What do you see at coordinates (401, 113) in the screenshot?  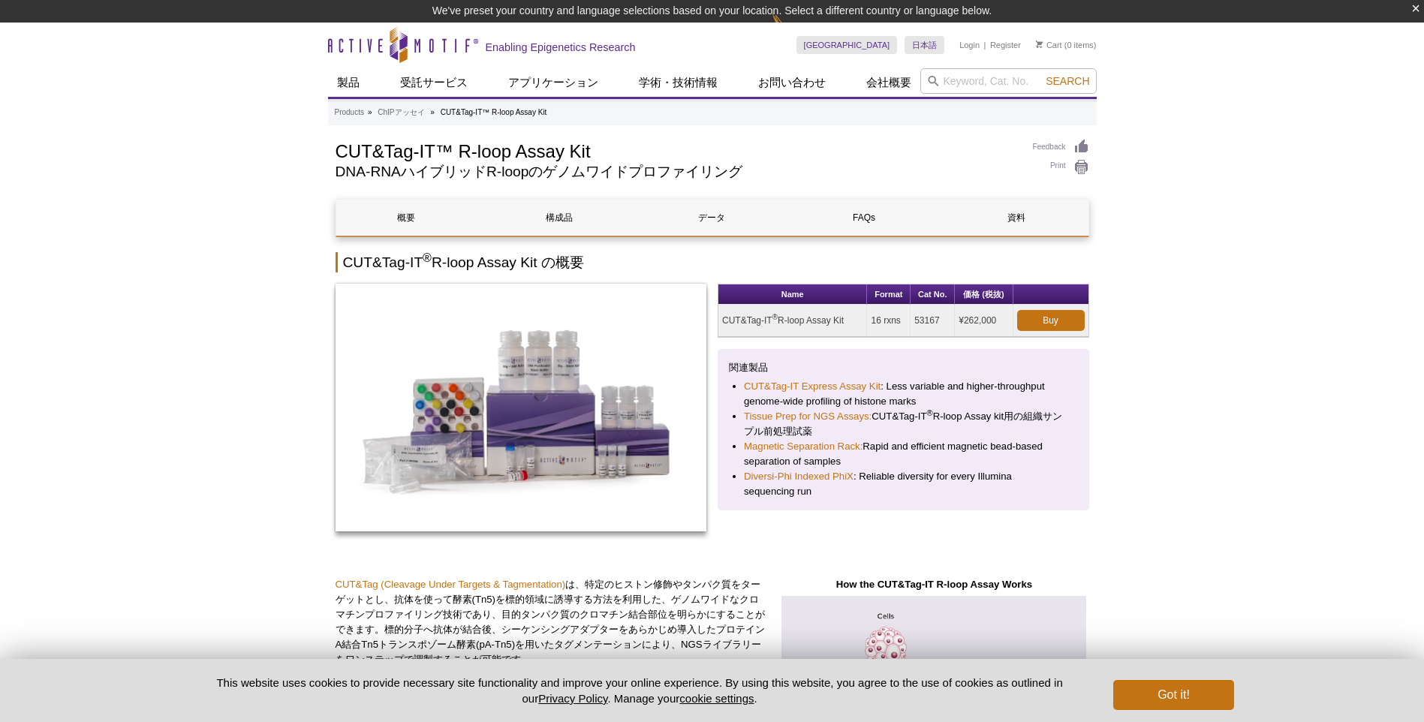 I see `a: ChIPアッセイ` at bounding box center [401, 113].